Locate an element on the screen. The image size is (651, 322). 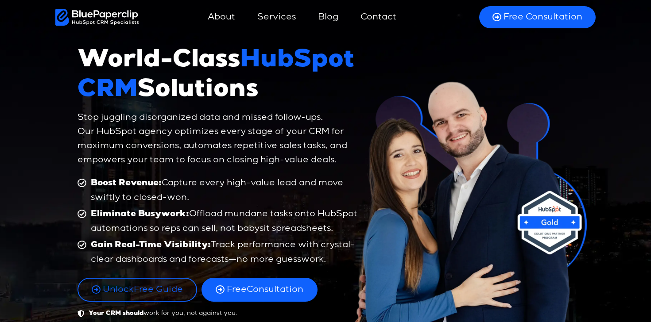
img: BluePaperClip Logo White is located at coordinates (97, 17).